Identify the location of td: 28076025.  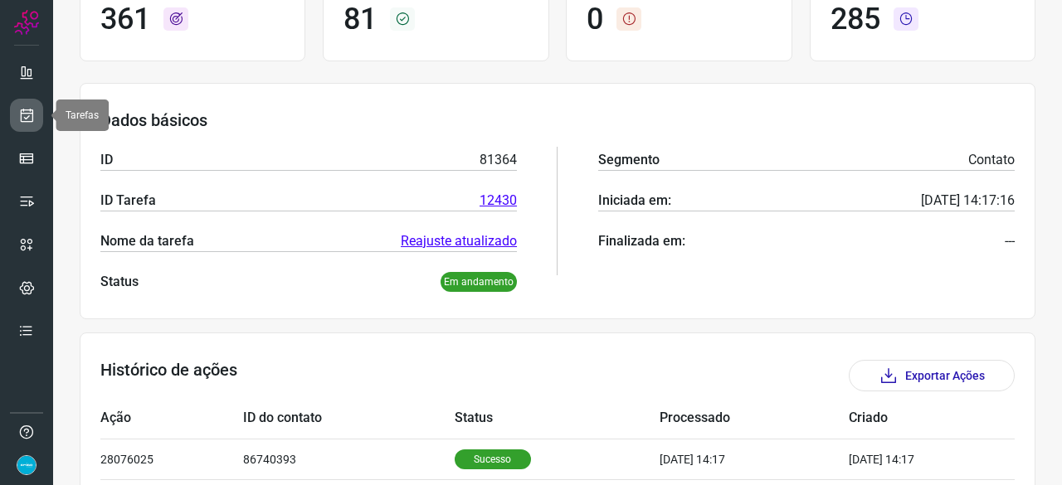
(172, 459).